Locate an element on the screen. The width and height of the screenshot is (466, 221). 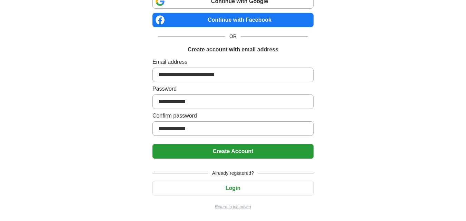
h1: Create account with email address is located at coordinates (233, 50).